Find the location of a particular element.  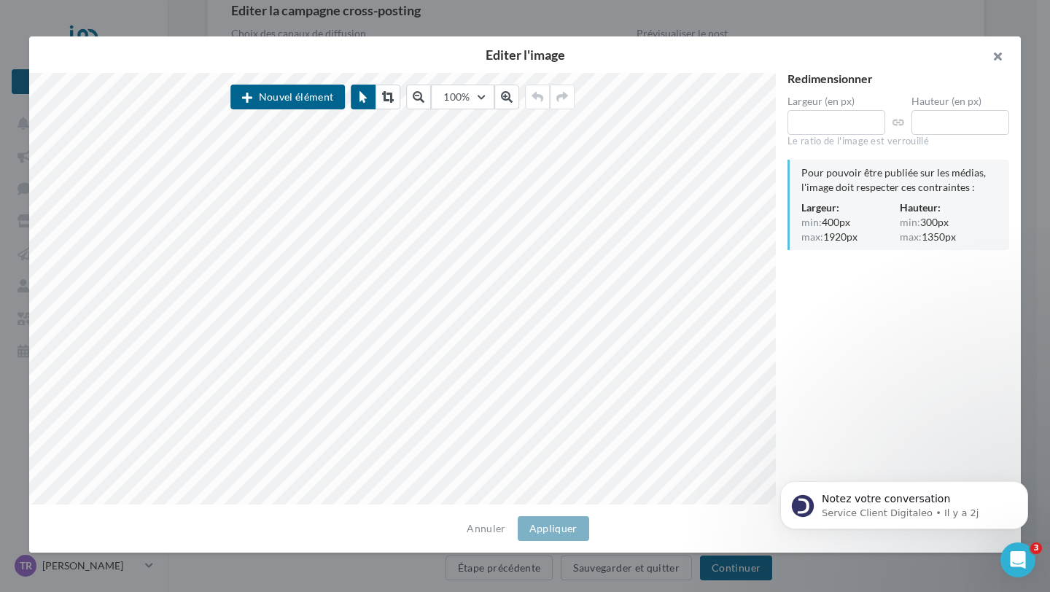

div: message notification from Service Client Digitaleo, Il y a 2j. Notez votre conversation is located at coordinates (146, 55).